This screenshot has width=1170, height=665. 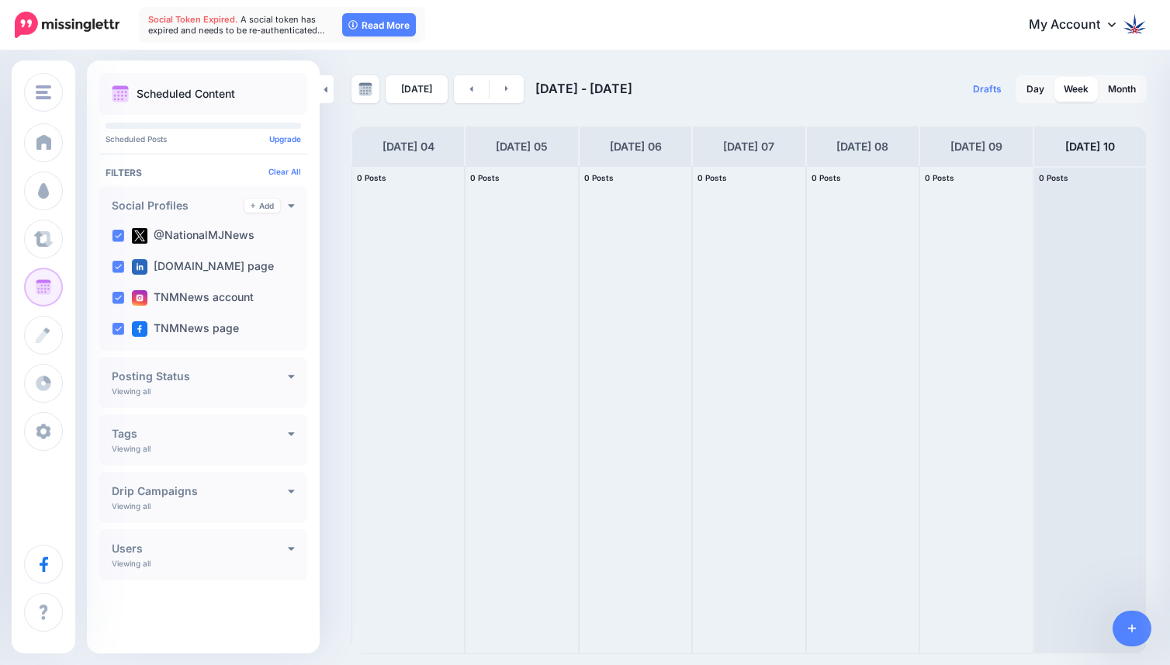 I want to click on span: Social Token Expired., so click(x=193, y=19).